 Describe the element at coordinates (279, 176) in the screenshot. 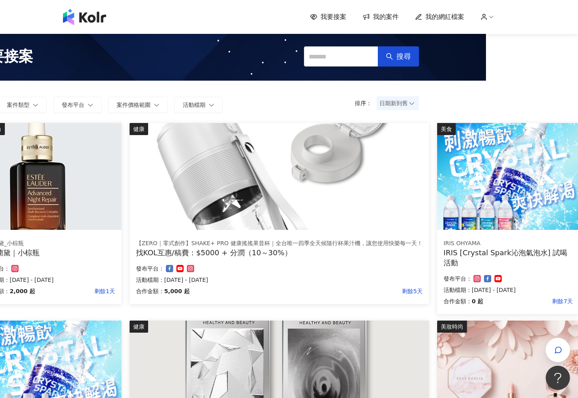

I see `img: 【ZERO｜零式創作】SHAKE+ pro 健康搖搖果昔杯｜全台唯一四季全天候隨行杯果汁機，讓您使用快樂每一天！` at that location.